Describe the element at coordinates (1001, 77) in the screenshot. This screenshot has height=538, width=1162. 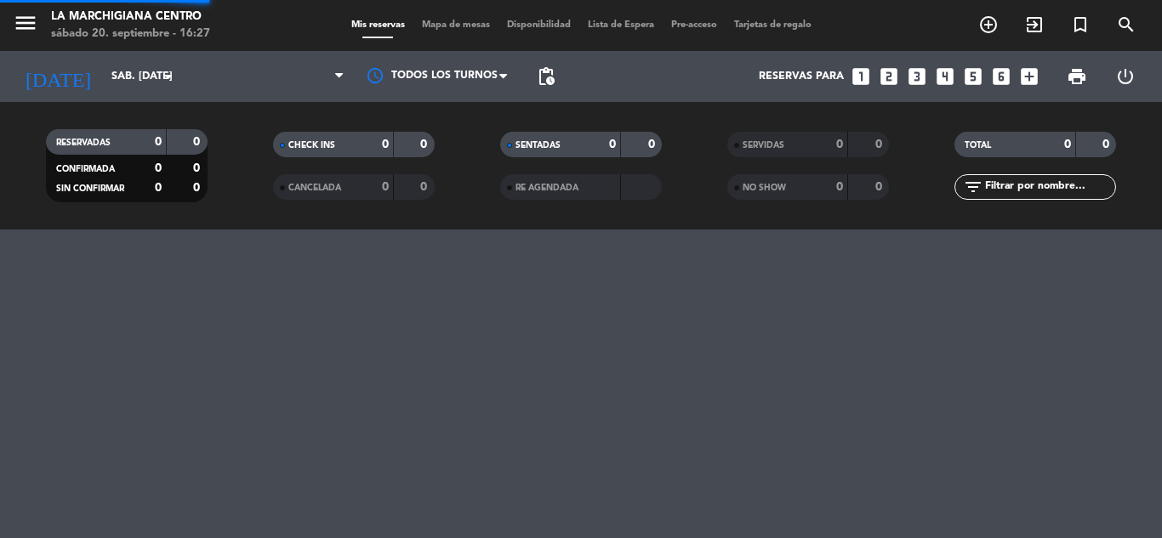
I see `i: looks_6` at that location.